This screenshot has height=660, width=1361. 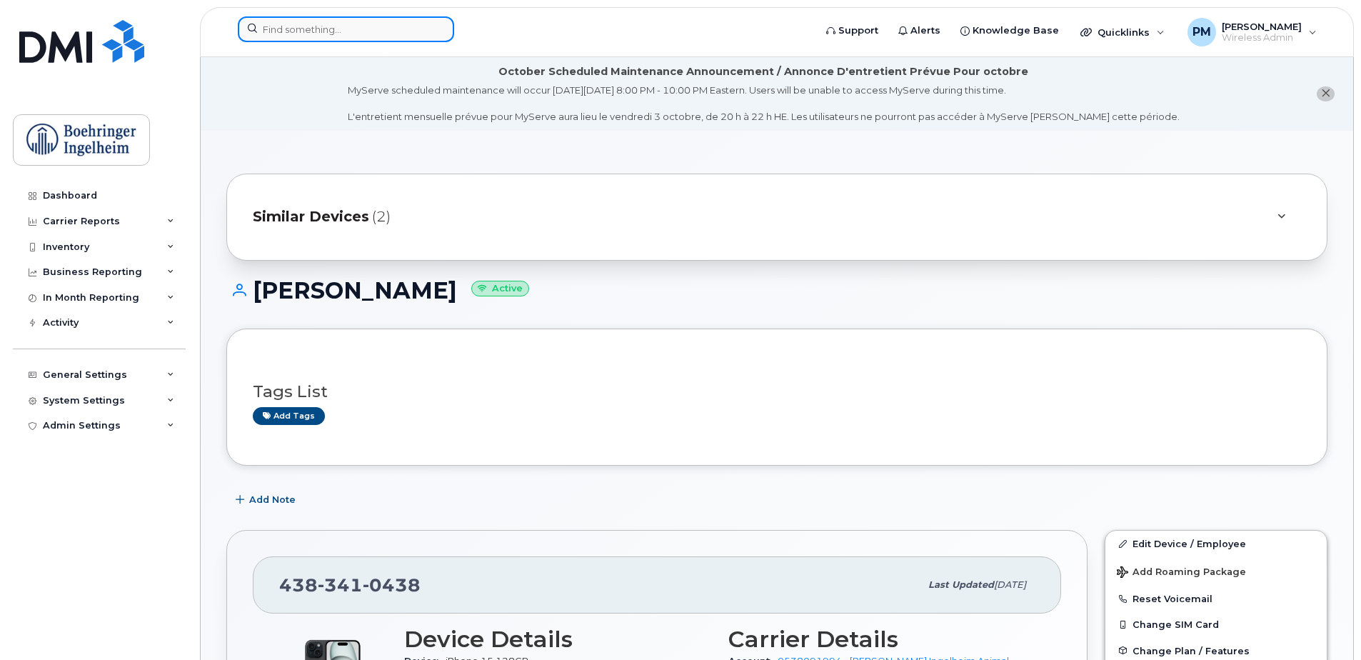 What do you see at coordinates (272, 499) in the screenshot?
I see `span: Add Note` at bounding box center [272, 499].